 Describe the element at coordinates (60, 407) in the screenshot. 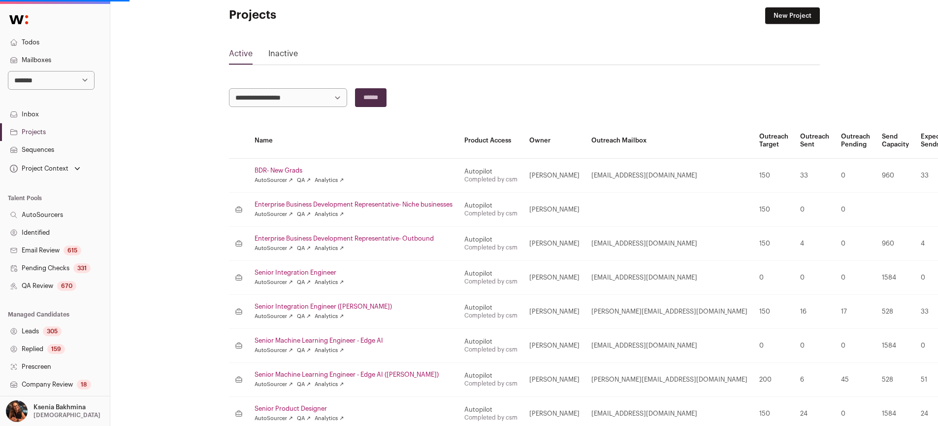

I see `p: Ksenia Bakhmina` at that location.